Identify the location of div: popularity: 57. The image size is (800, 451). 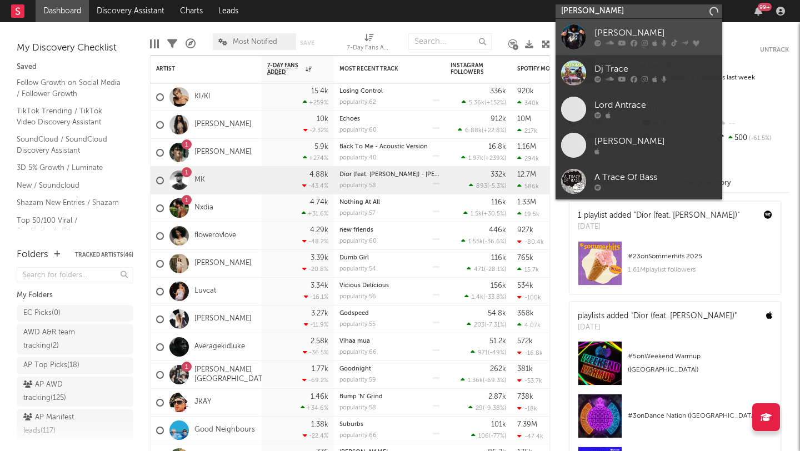
(357, 213).